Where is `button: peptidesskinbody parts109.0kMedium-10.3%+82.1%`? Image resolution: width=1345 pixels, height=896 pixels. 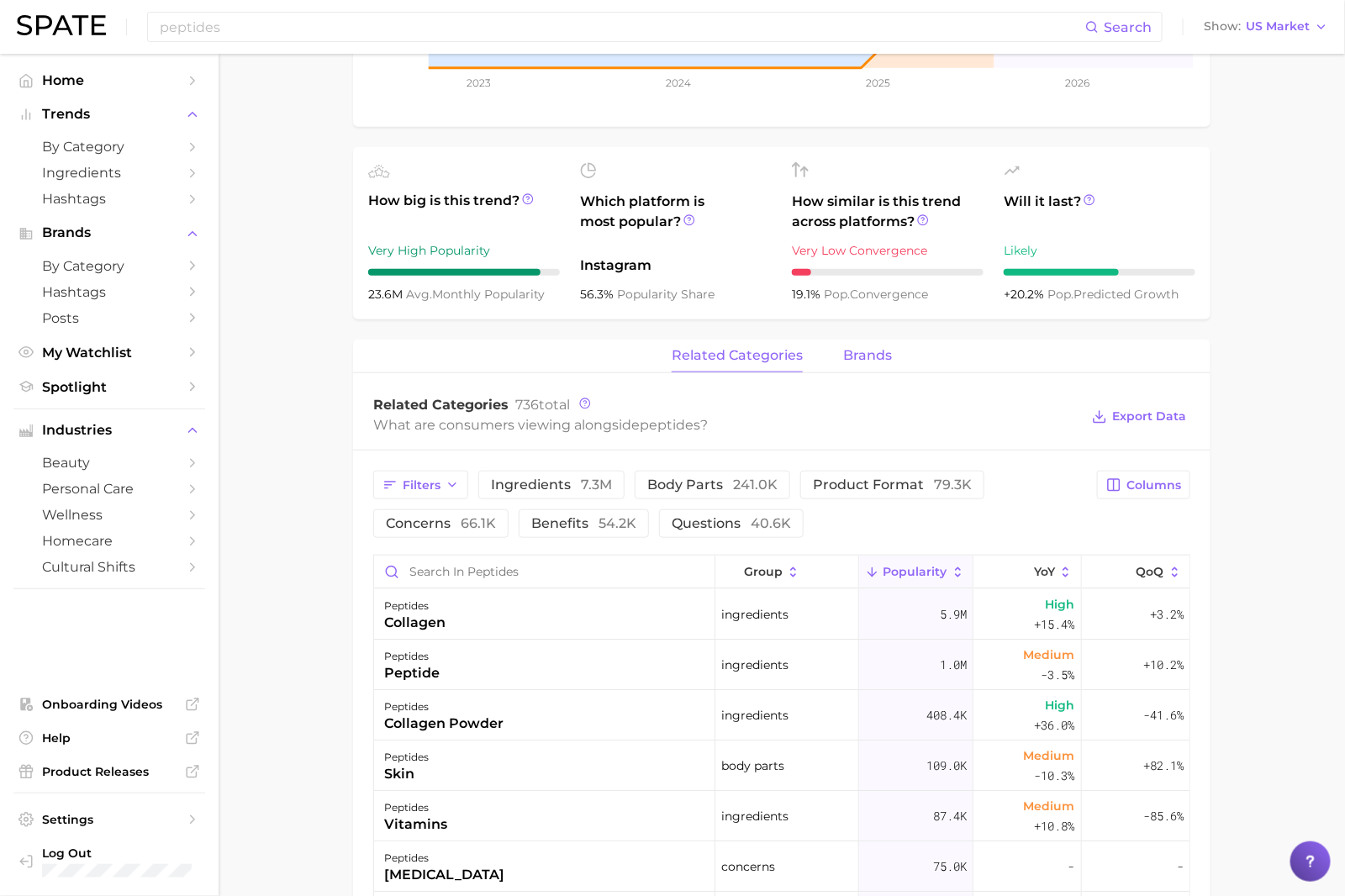 button: peptidesskinbody parts109.0kMedium-10.3%+82.1% is located at coordinates (782, 766).